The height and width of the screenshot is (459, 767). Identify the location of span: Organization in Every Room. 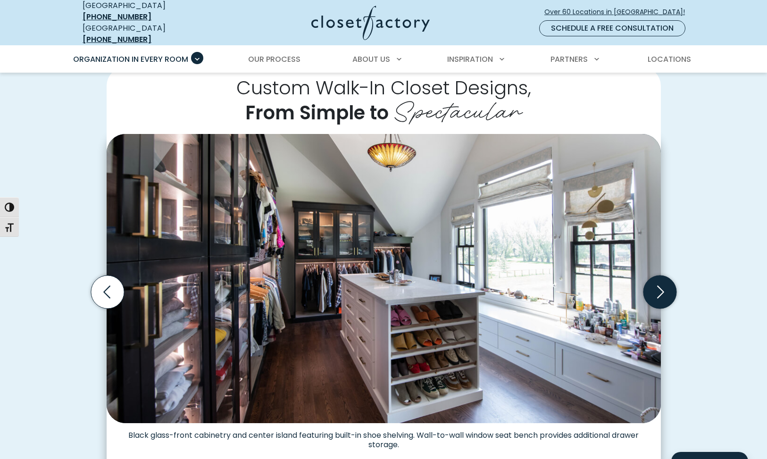
(131, 59).